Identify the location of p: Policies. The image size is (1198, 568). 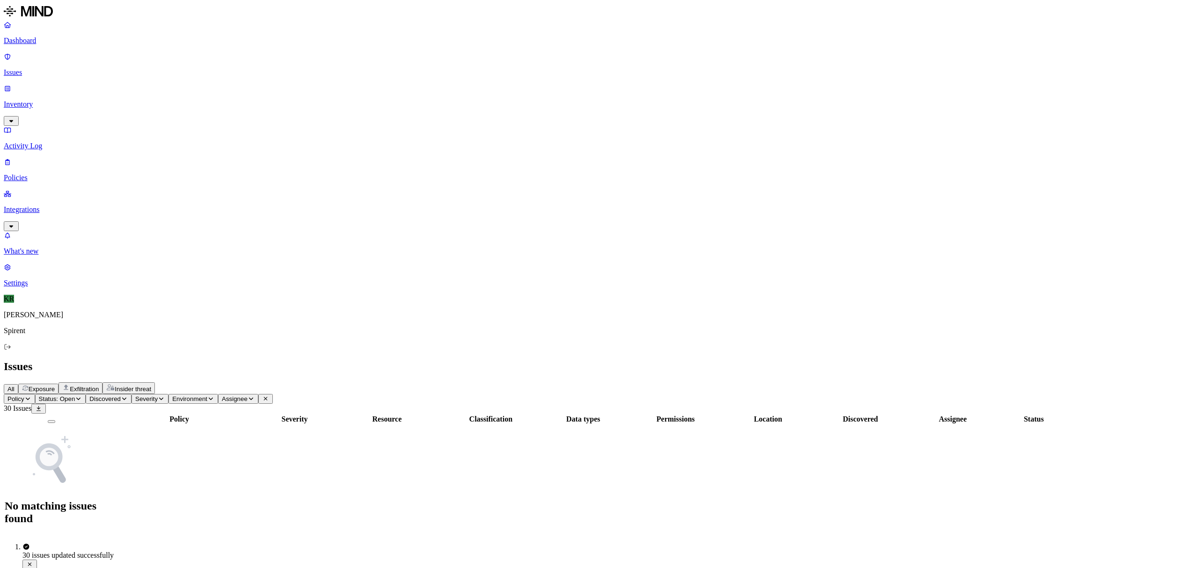
(599, 178).